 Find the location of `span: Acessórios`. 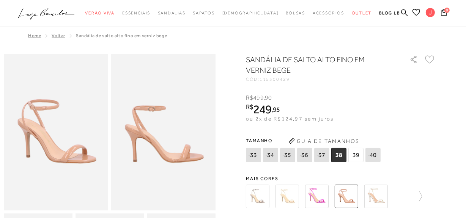

span: Acessórios is located at coordinates (328, 13).